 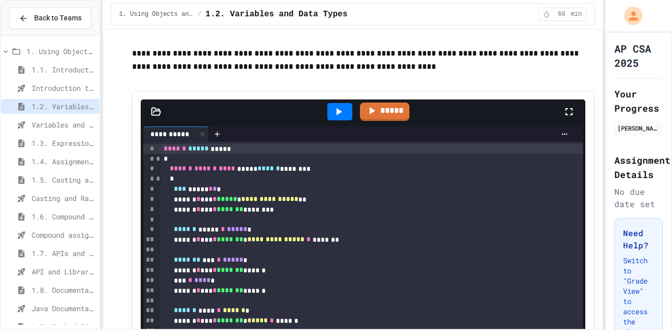 I want to click on h2: Assignment Details, so click(x=639, y=167).